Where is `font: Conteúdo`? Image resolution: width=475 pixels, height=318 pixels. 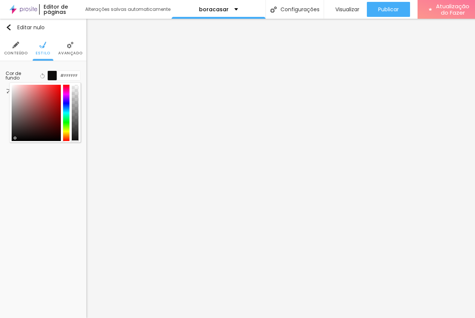
font: Conteúdo is located at coordinates (16, 53).